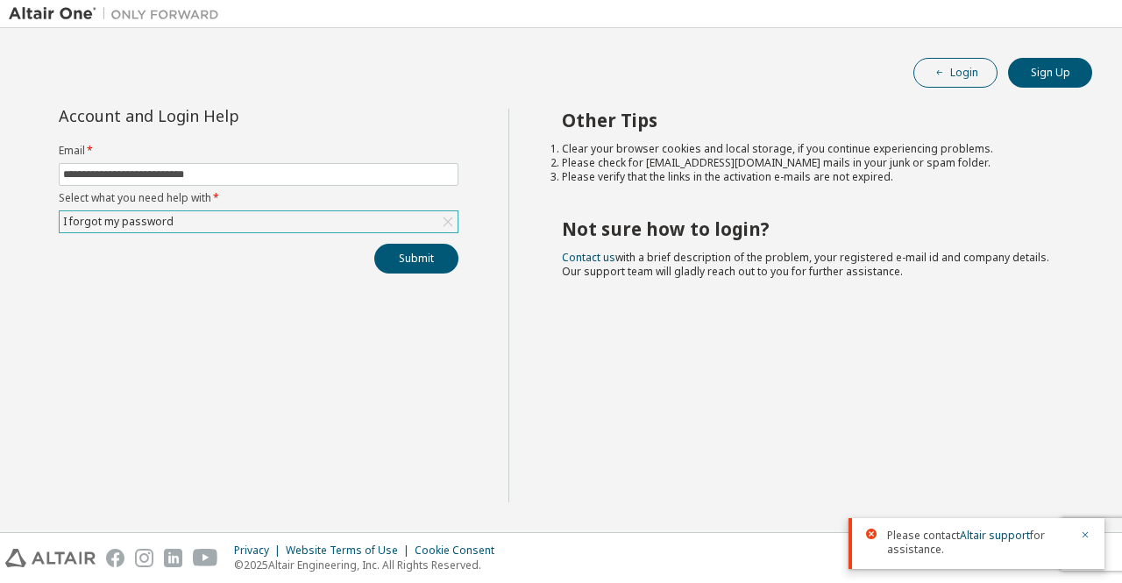 The image size is (1122, 583). What do you see at coordinates (205, 558) in the screenshot?
I see `img: youtube.svg` at bounding box center [205, 558].